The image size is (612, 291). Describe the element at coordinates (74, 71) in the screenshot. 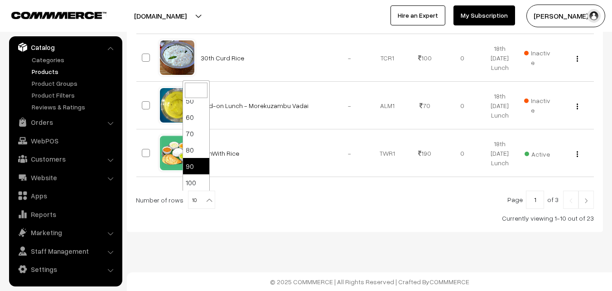

I see `a: Products` at that location.